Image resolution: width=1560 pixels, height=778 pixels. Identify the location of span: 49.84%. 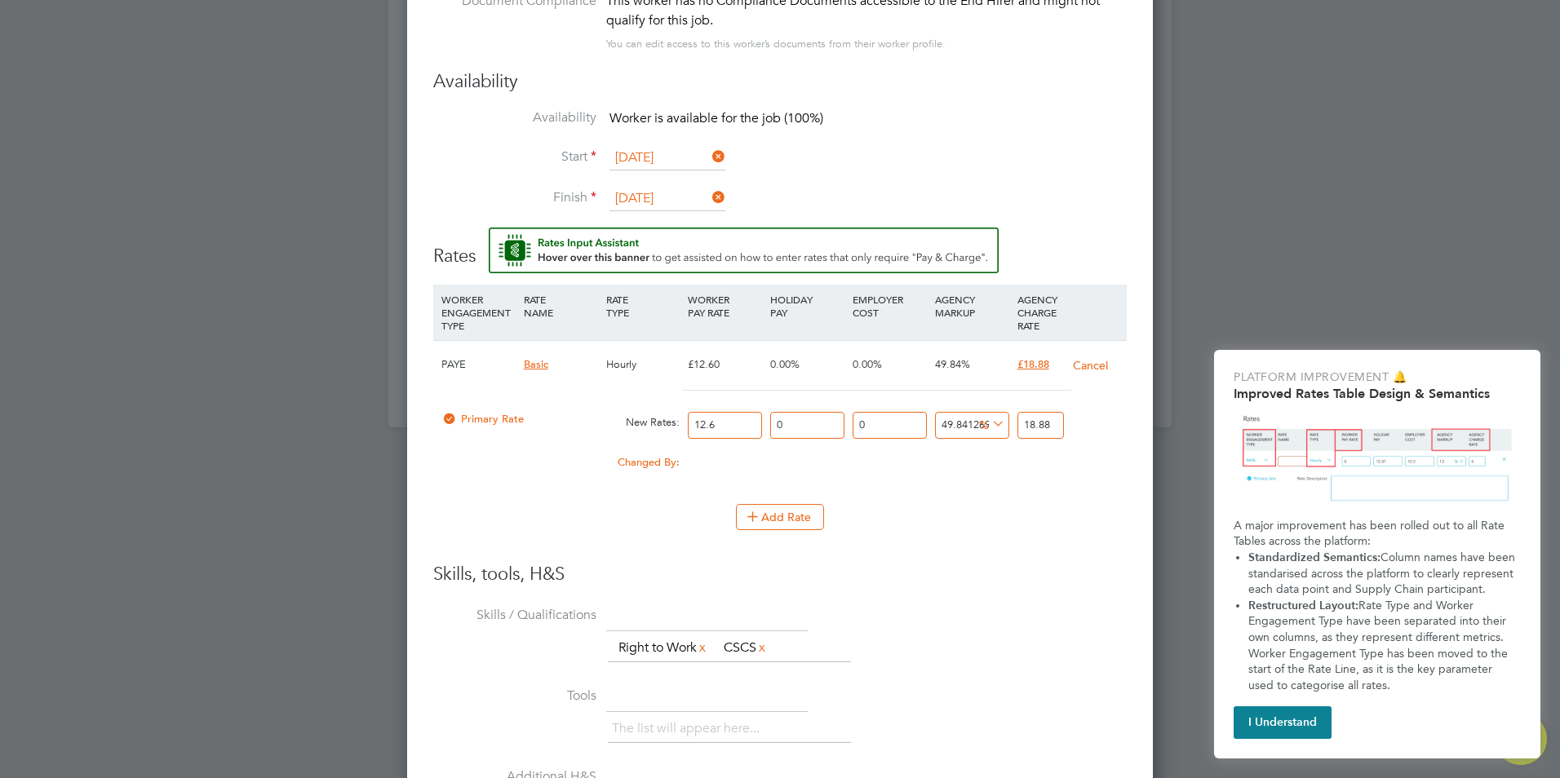
(952, 364).